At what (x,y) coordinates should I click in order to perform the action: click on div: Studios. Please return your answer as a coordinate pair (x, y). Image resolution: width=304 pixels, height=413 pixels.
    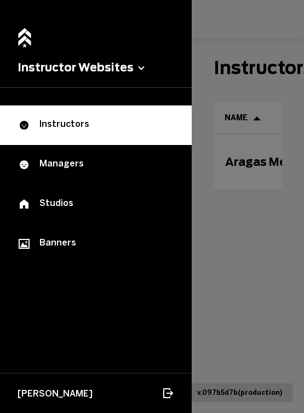
    Looking at the image, I should click on (96, 204).